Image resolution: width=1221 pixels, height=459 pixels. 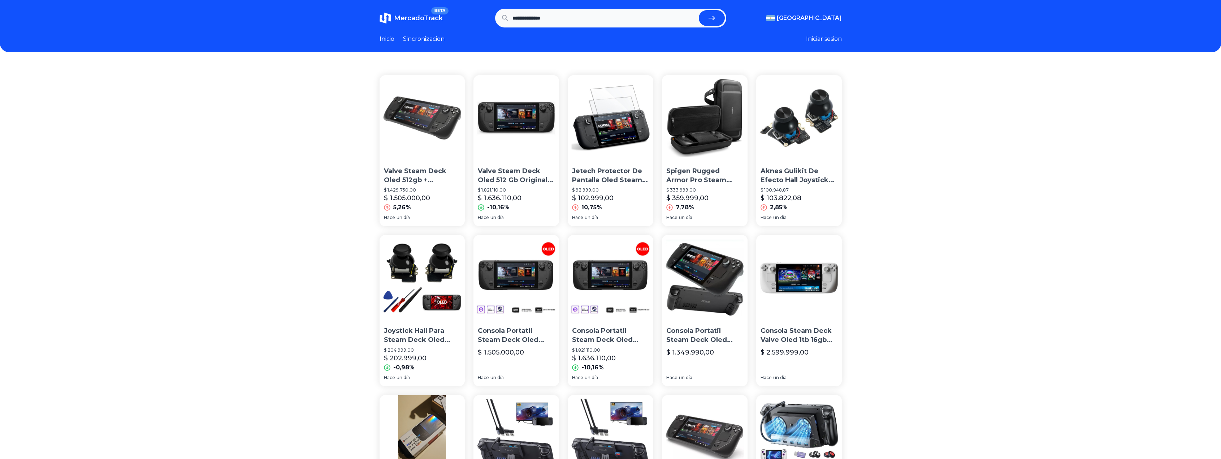 What do you see at coordinates (516, 118) in the screenshot?
I see `img: Valve Steam Deck Oled 512 Gb Original Ade Ramos` at bounding box center [516, 118].